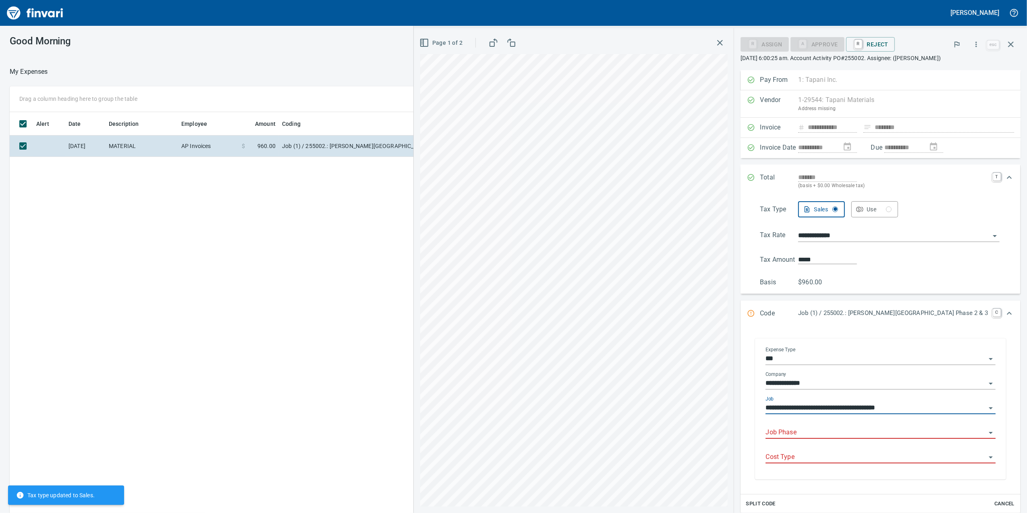  Describe the element at coordinates (35, 13) in the screenshot. I see `img: Finvari` at that location.